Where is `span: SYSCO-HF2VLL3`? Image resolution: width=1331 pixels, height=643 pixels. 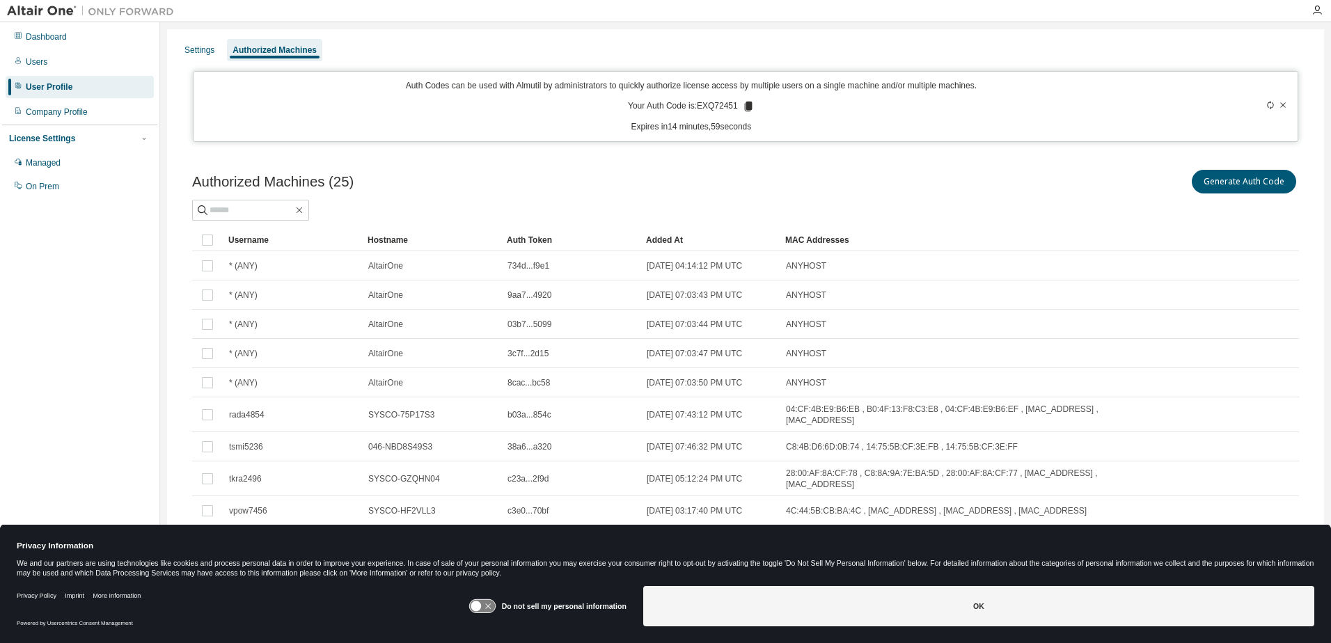
span: SYSCO-HF2VLL3 is located at coordinates (402, 511).